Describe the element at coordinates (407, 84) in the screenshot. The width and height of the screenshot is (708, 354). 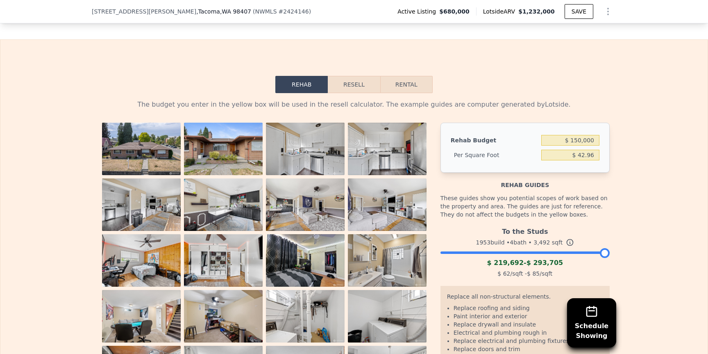
I see `button: Rental` at that location.